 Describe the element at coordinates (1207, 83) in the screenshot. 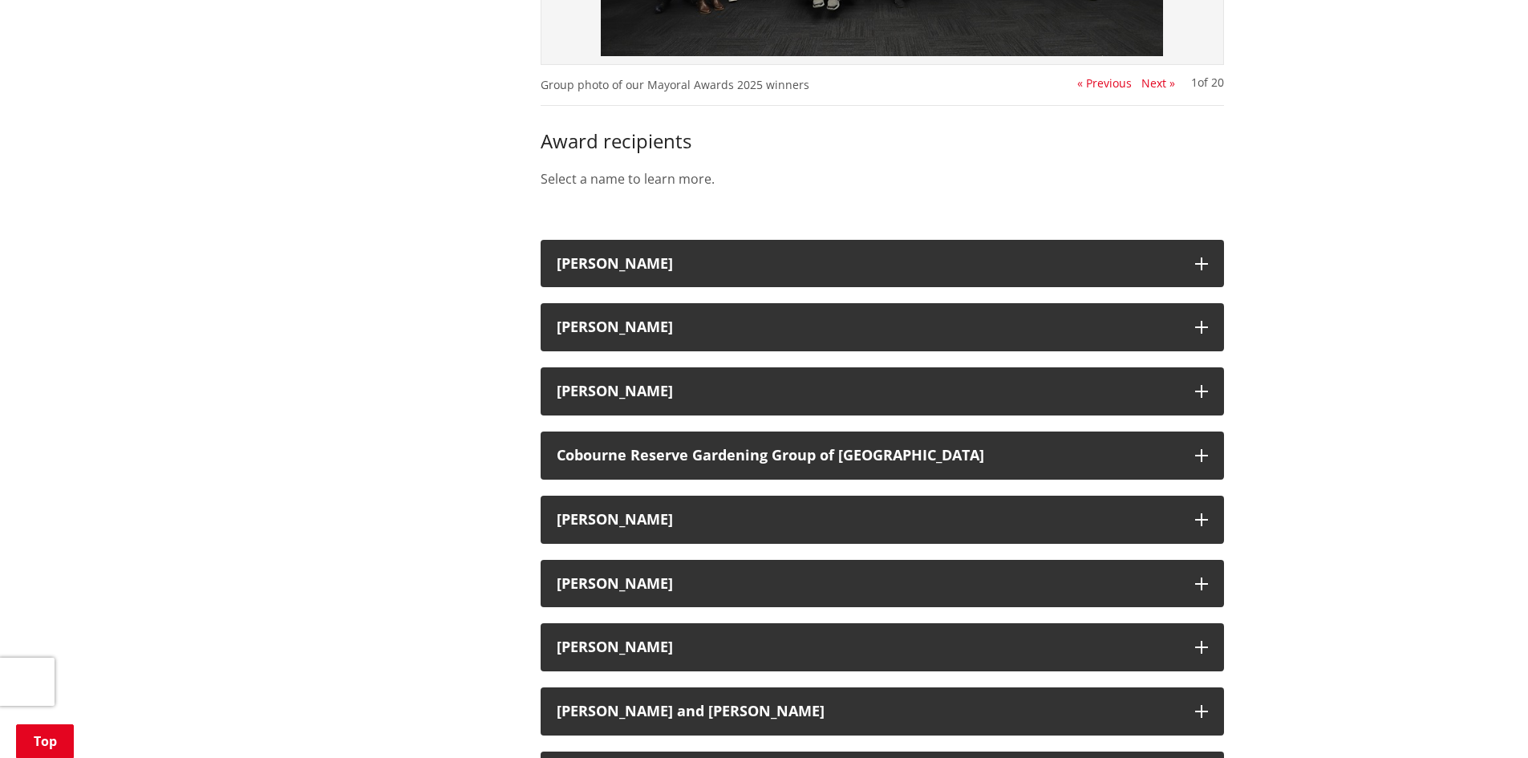

I see `div: of 20` at that location.